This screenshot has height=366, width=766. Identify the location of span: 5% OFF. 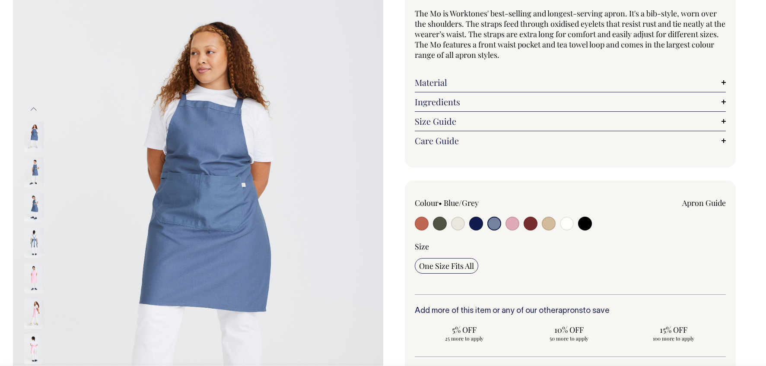
(465, 330).